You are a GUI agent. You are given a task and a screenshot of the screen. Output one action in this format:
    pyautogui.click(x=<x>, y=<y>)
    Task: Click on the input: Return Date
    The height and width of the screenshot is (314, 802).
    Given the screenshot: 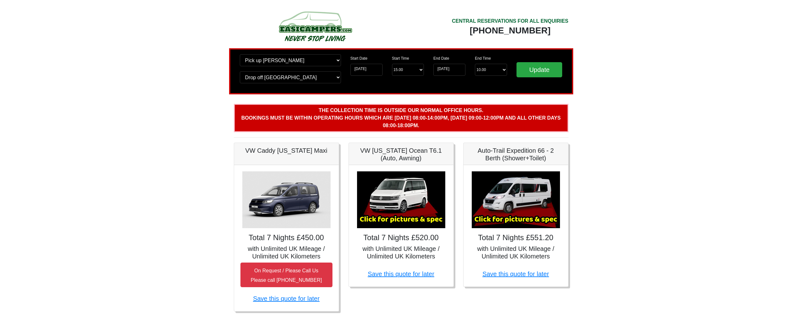 What is the action you would take?
    pyautogui.click(x=449, y=70)
    